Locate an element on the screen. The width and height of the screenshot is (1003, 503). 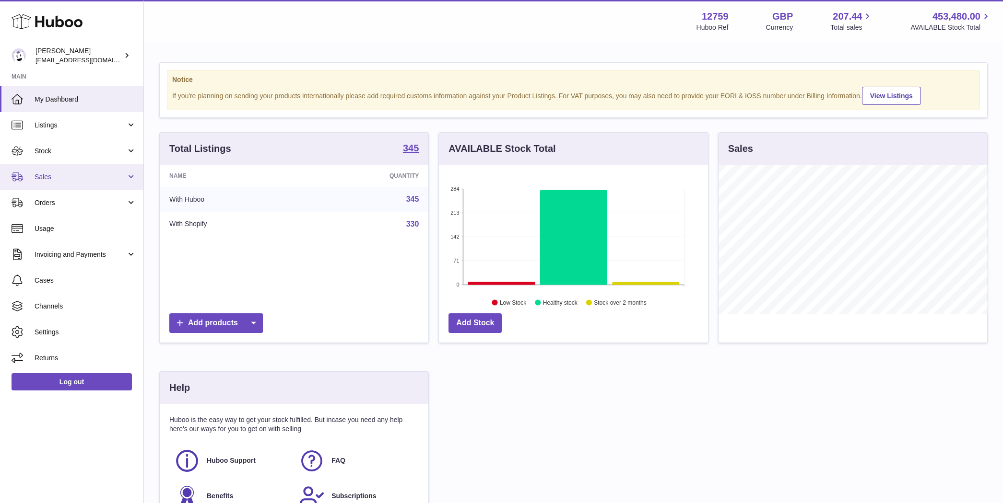
a: FAQ is located at coordinates (356, 461).